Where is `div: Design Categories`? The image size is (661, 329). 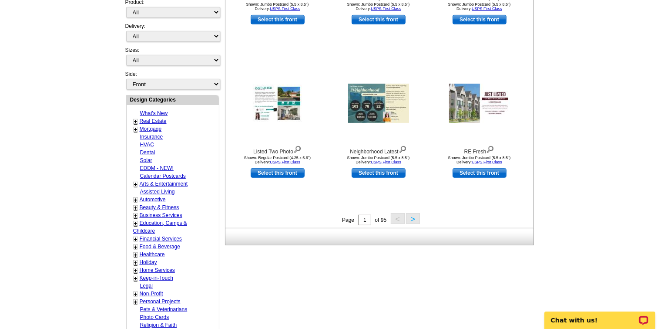
div: Design Categories is located at coordinates (173, 99).